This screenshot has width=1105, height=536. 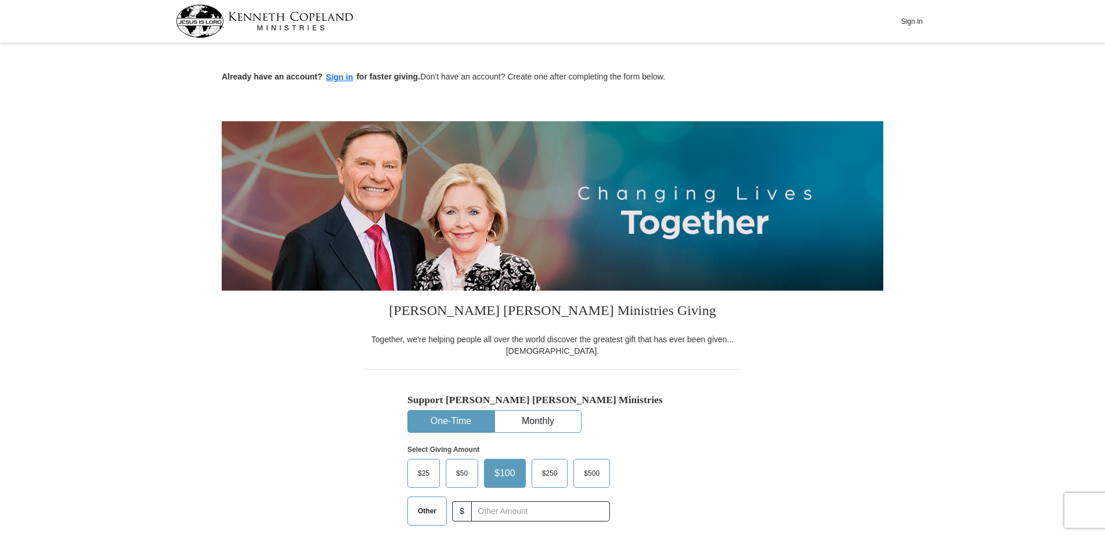 I want to click on span: Other, so click(x=427, y=511).